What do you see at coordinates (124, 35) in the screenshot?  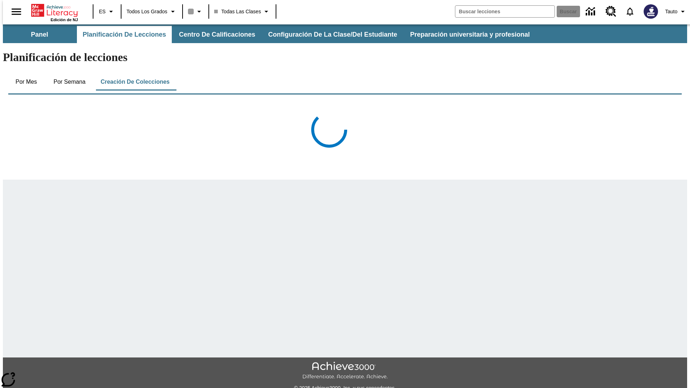 I see `button: Planificación de lecciones` at bounding box center [124, 35].